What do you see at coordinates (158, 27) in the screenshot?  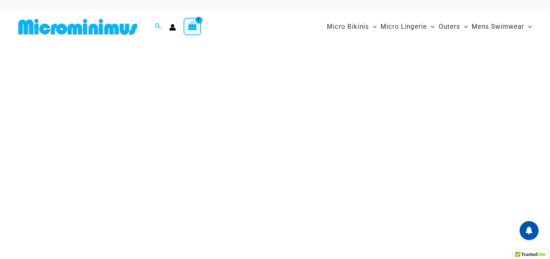 I see `a: Search icon link` at bounding box center [158, 27].